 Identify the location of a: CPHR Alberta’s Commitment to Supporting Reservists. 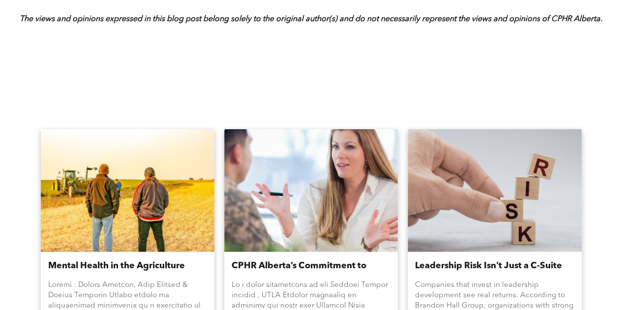
(311, 266).